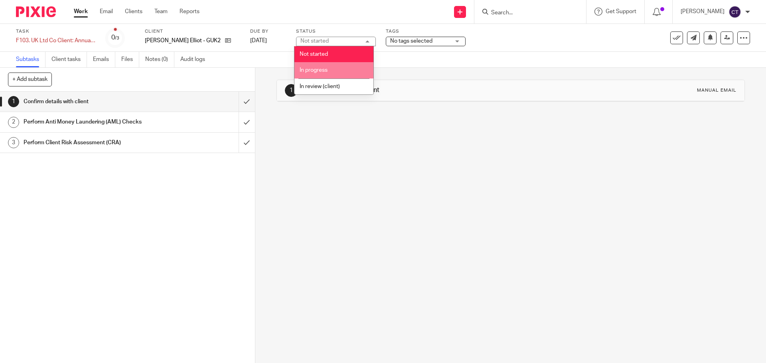 The width and height of the screenshot is (766, 363). What do you see at coordinates (319, 87) in the screenshot?
I see `span: In review (client)` at bounding box center [319, 87].